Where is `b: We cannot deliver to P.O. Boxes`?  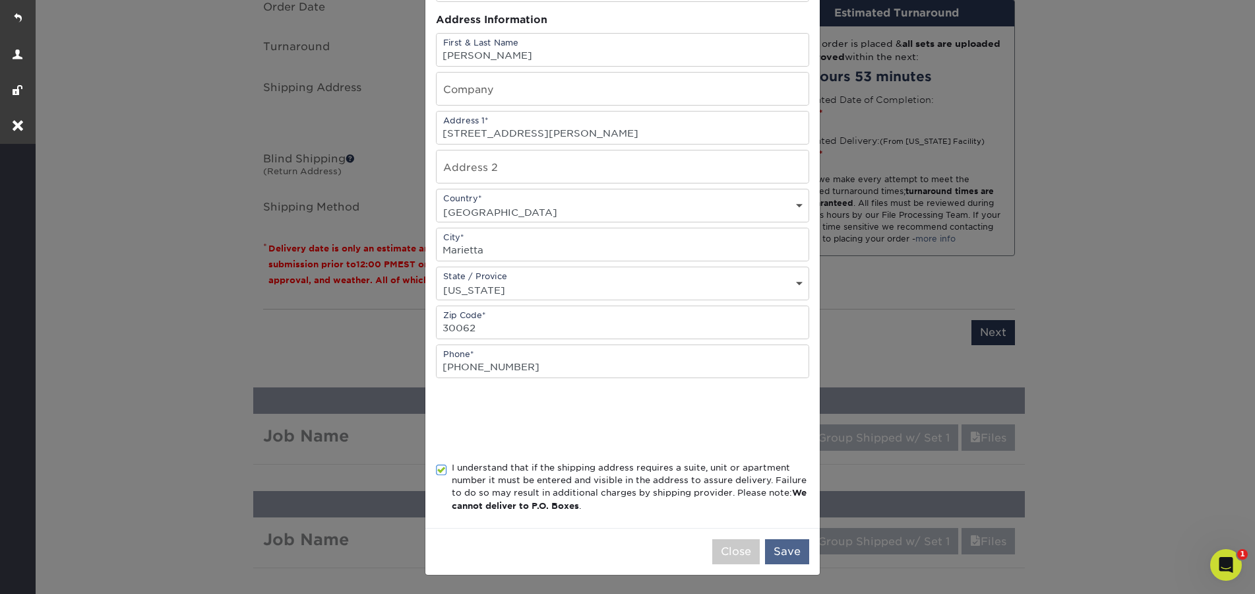
b: We cannot deliver to P.O. Boxes is located at coordinates (629, 499).